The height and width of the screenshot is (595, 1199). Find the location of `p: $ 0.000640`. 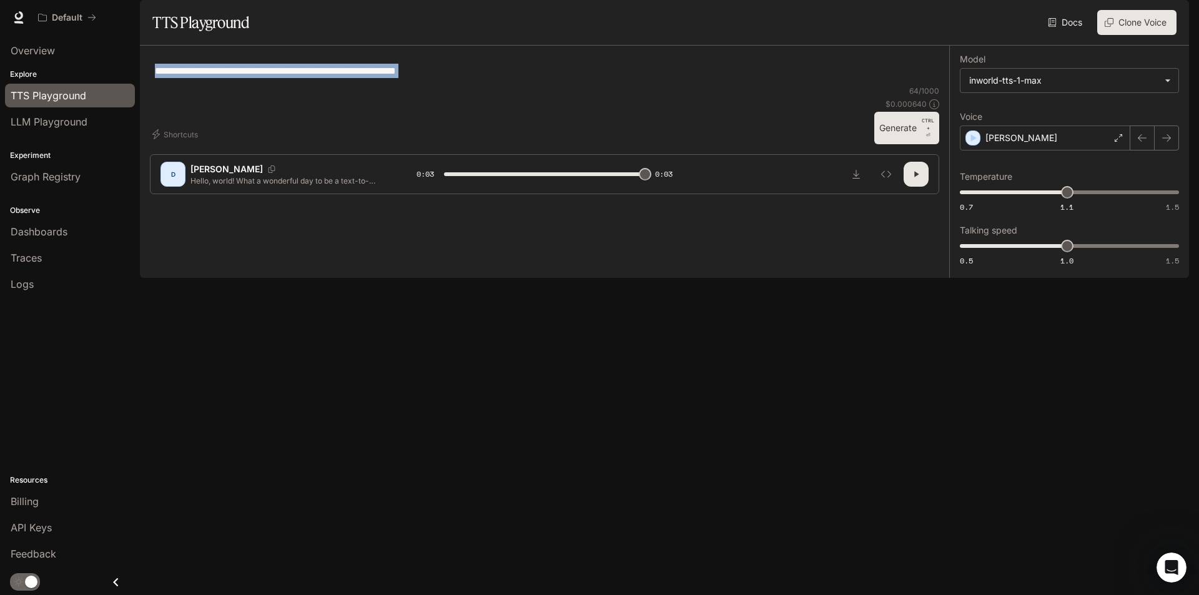

p: $ 0.000640 is located at coordinates (906, 104).